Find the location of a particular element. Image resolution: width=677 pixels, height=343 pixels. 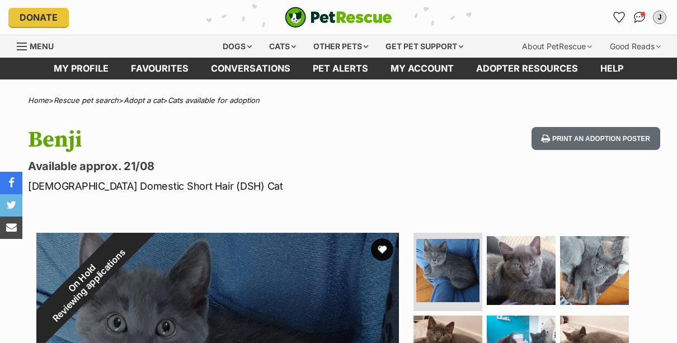

div: Dogs is located at coordinates (237, 46).